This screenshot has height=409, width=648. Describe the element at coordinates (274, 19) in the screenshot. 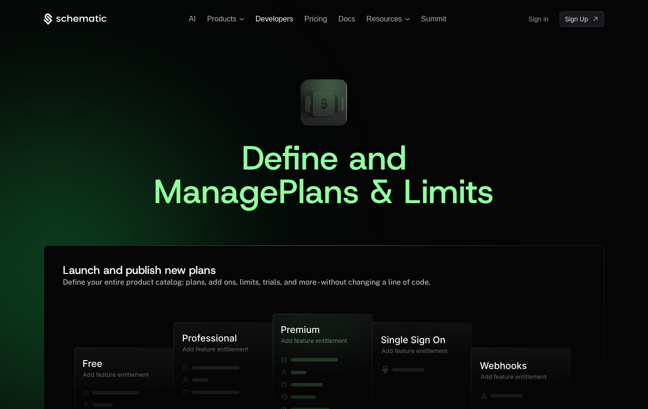

I see `a: Developers` at that location.